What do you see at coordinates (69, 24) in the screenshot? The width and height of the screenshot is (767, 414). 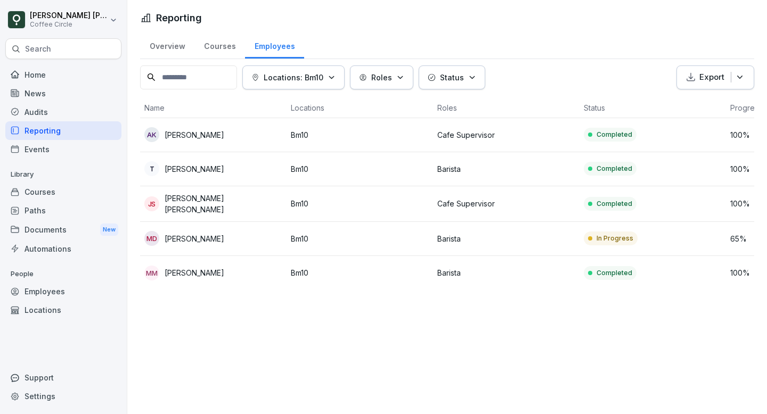 I see `p: Coffee Circle` at bounding box center [69, 24].